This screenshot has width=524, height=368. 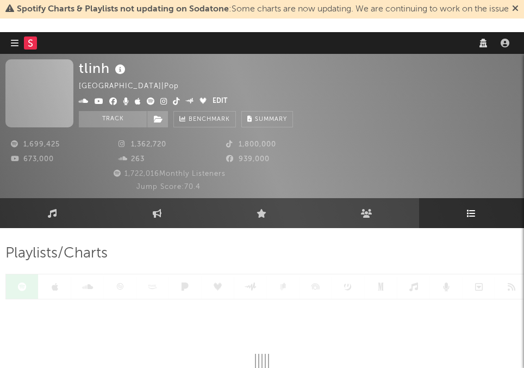 What do you see at coordinates (267, 119) in the screenshot?
I see `button: Summary` at bounding box center [267, 119].